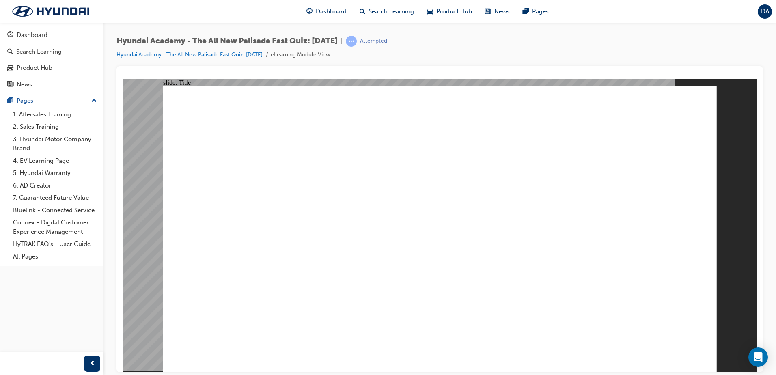  I want to click on a: search-iconSearch Learning, so click(387, 11).